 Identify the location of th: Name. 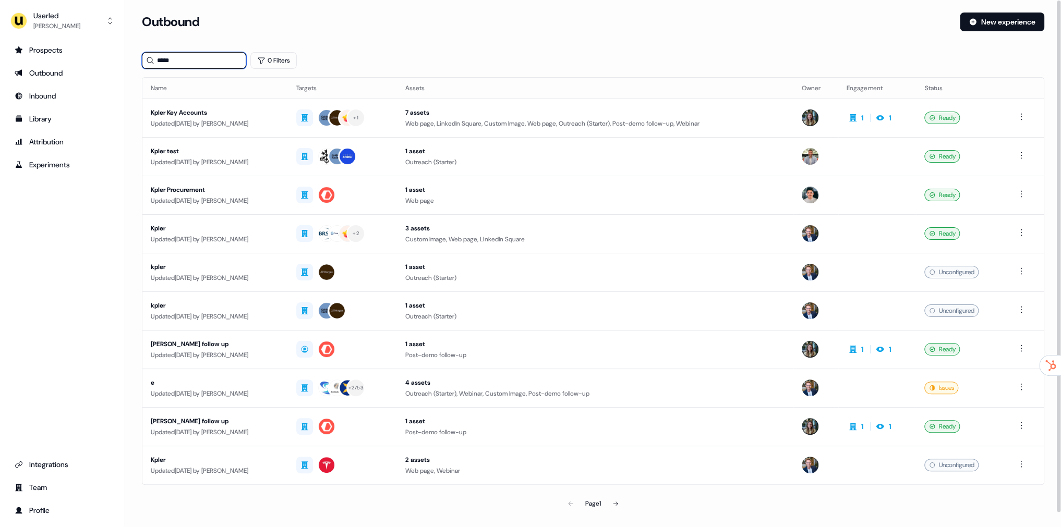
(215, 88).